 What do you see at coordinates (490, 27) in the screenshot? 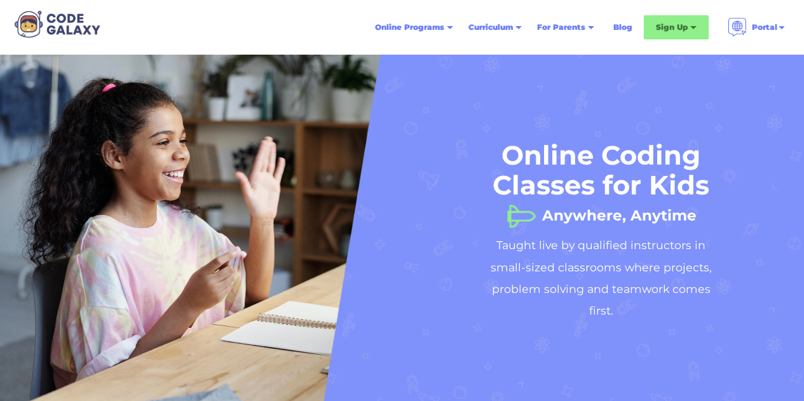
I see `div: Curriculum` at bounding box center [490, 27].